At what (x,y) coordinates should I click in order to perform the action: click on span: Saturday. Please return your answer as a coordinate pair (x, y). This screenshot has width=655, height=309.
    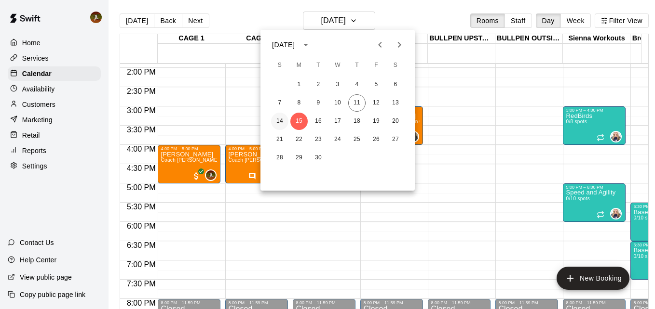
    Looking at the image, I should click on (395, 66).